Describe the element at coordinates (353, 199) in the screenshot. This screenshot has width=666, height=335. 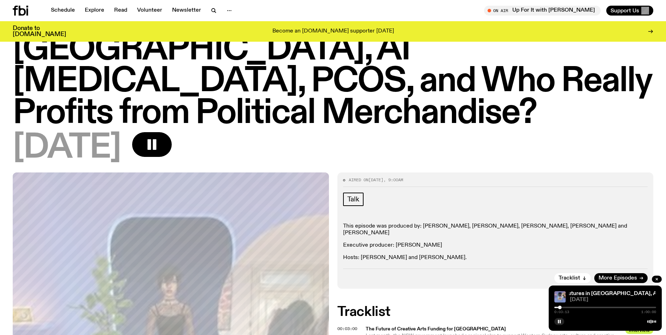
I see `span: Talk` at that location.